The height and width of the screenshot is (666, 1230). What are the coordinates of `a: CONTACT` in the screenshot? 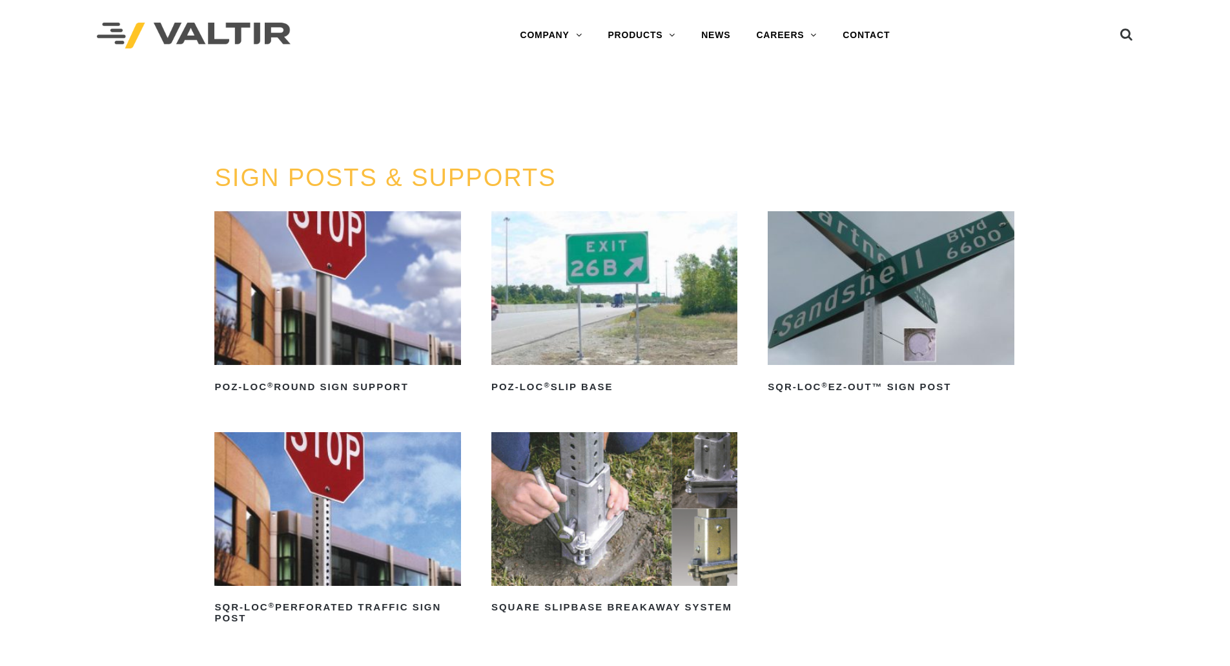 It's located at (866, 36).